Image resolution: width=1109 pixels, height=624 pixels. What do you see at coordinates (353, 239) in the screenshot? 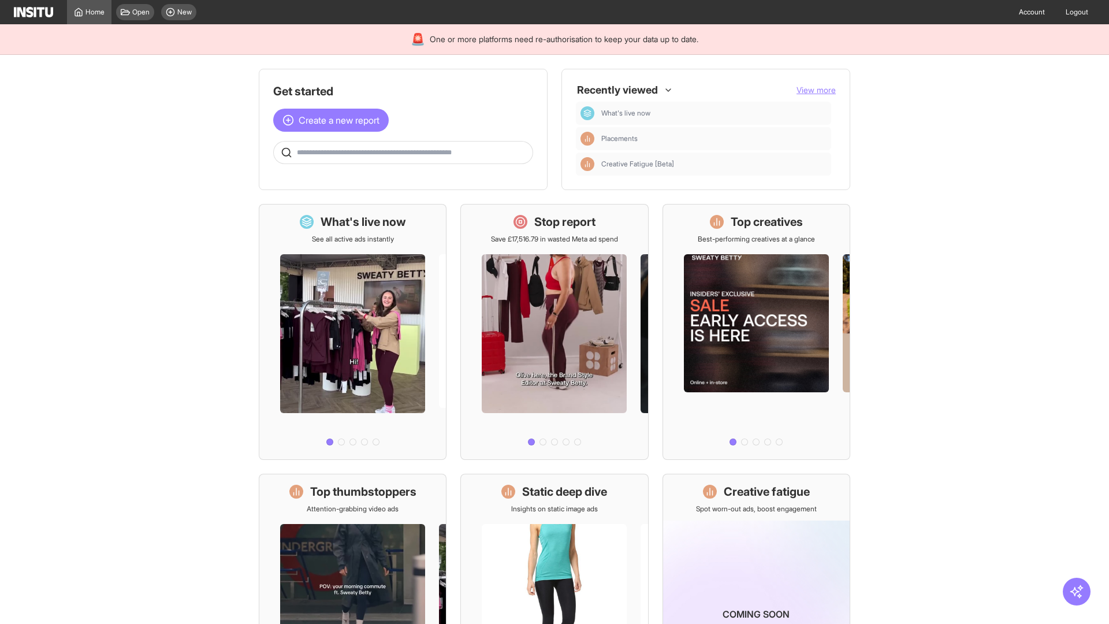
I see `p: See all active ads instantly` at bounding box center [353, 239].